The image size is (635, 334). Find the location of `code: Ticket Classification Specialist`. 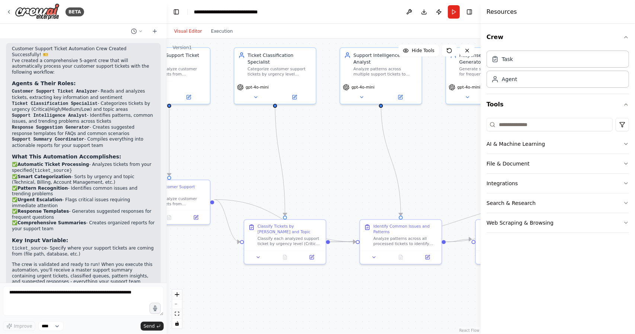

code: Ticket Classification Specialist is located at coordinates (55, 104).